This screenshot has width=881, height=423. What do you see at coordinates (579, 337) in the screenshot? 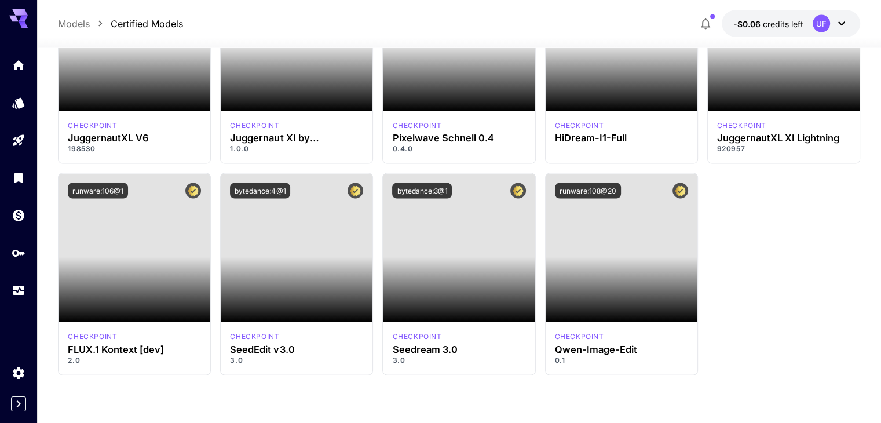
I see `div: qwen_image_edit` at bounding box center [579, 337].